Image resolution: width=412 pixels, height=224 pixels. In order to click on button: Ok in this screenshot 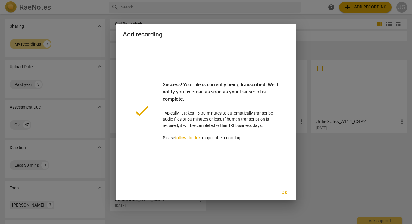, I will do `click(284, 192)`.